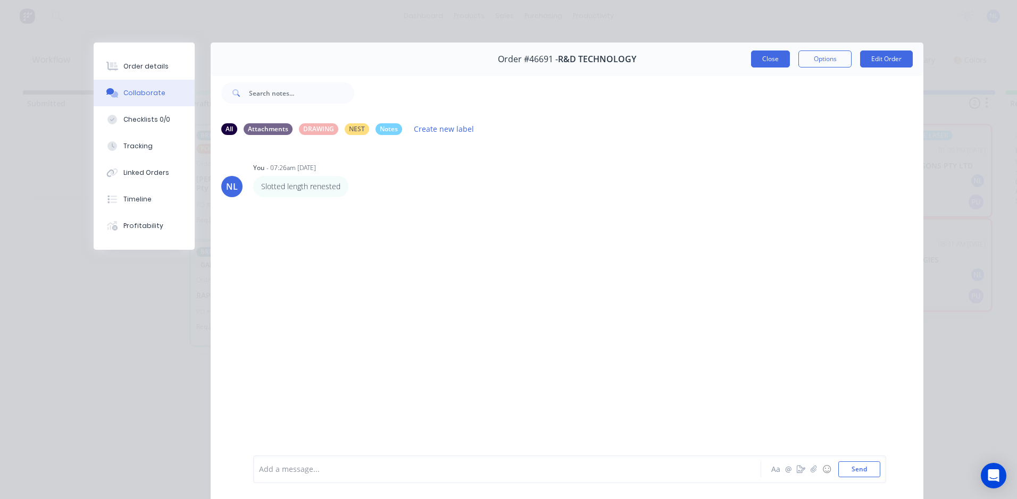 The height and width of the screenshot is (499, 1017). I want to click on button: Create new label, so click(444, 129).